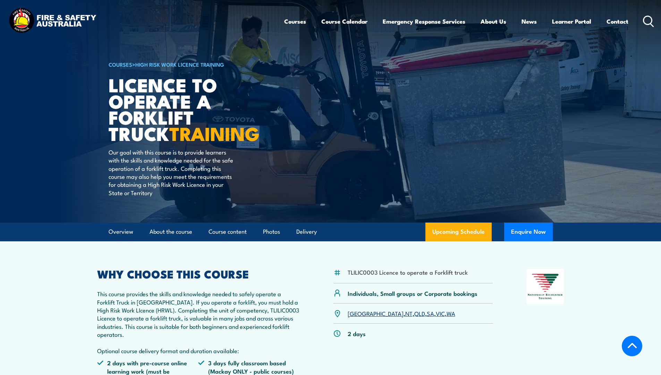 The width and height of the screenshot is (661, 375). What do you see at coordinates (171, 231) in the screenshot?
I see `a: About the course` at bounding box center [171, 231].